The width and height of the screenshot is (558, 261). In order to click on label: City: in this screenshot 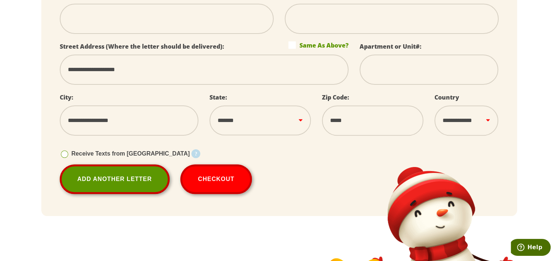, I will do `click(66, 97)`.